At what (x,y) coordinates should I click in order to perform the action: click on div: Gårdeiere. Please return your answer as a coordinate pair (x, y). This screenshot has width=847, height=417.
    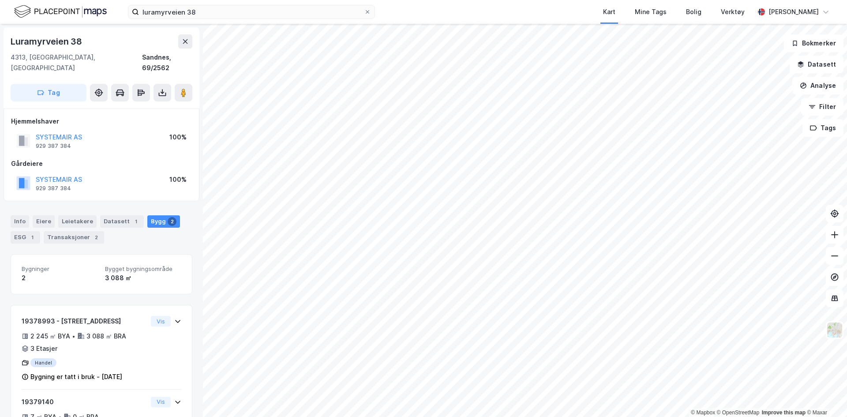
    Looking at the image, I should click on (101, 164).